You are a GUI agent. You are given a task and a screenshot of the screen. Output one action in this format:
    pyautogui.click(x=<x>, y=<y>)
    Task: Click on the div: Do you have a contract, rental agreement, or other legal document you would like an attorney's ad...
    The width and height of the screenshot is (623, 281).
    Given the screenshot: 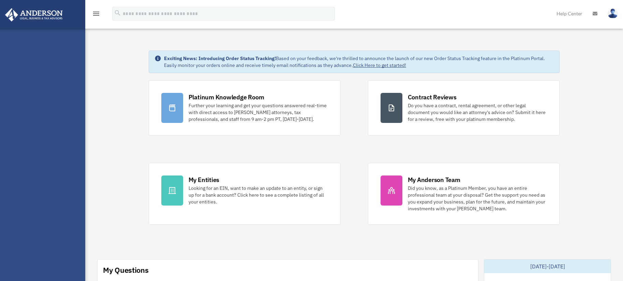 What is the action you would take?
    pyautogui.click(x=477, y=112)
    